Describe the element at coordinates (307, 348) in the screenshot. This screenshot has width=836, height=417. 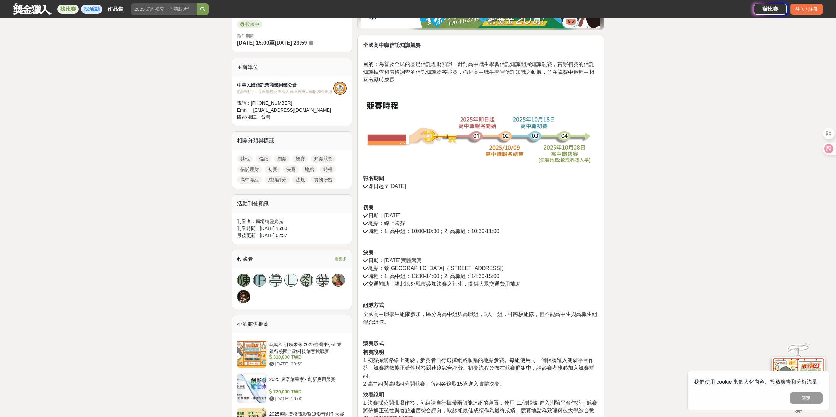
I see `div: 玩轉AI 引領未來 2025臺灣中小企業銀行校園金融科技創意挑戰賽` at that location.